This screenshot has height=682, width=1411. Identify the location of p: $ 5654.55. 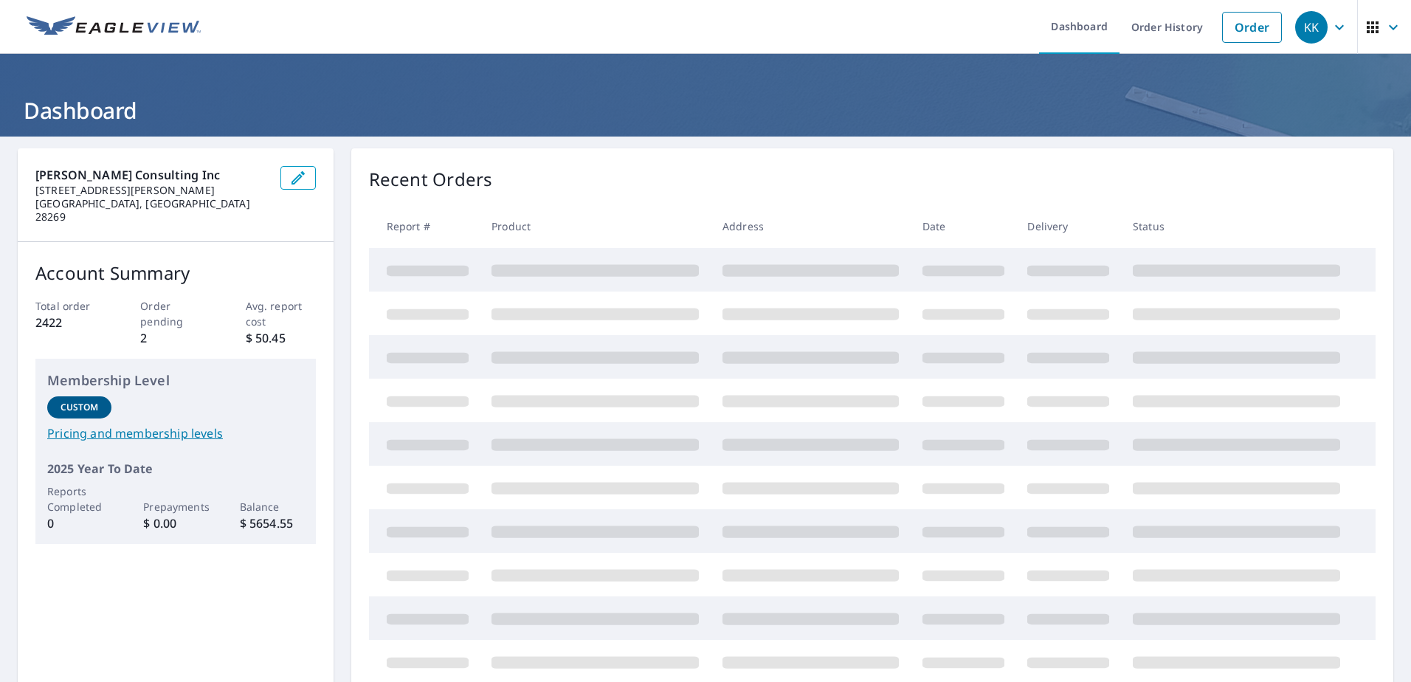
(271, 523).